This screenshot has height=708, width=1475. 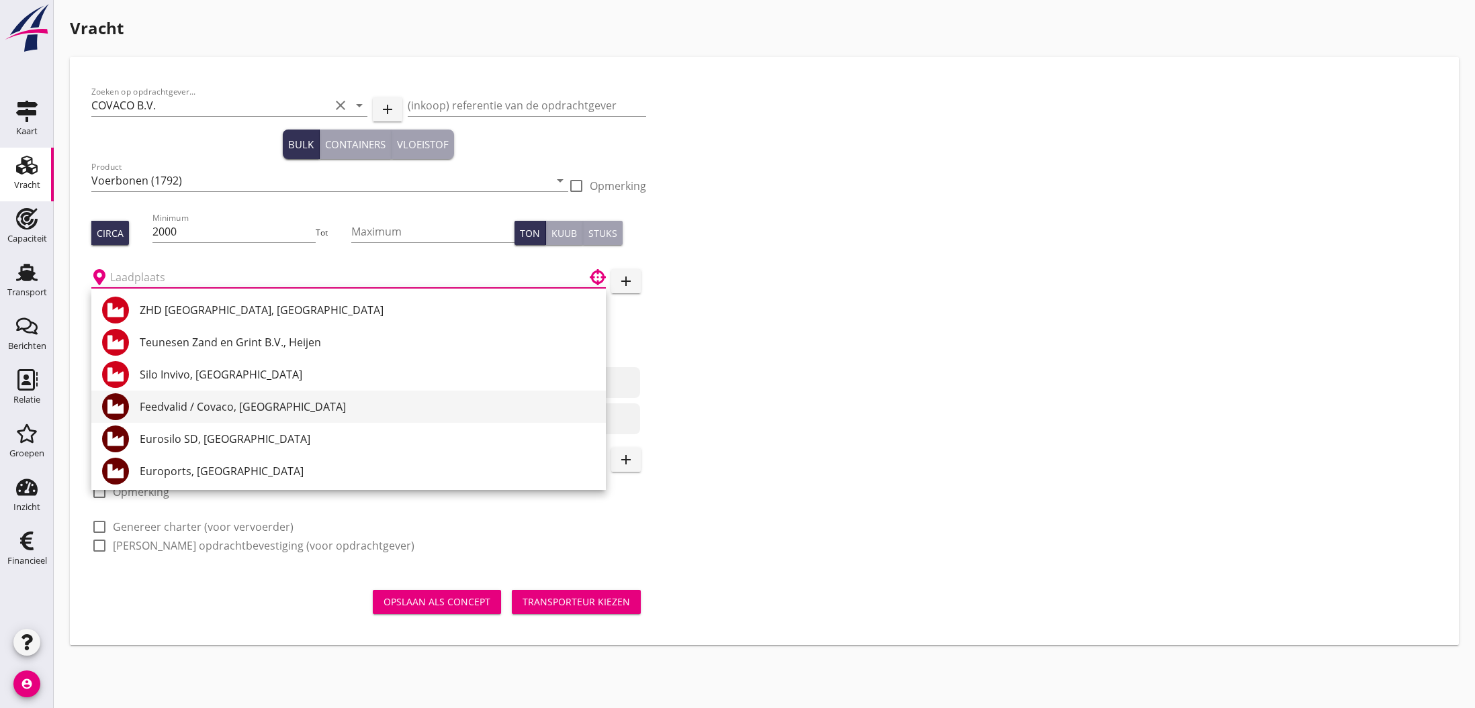 What do you see at coordinates (333, 233) in the screenshot?
I see `div: Tot` at bounding box center [333, 233].